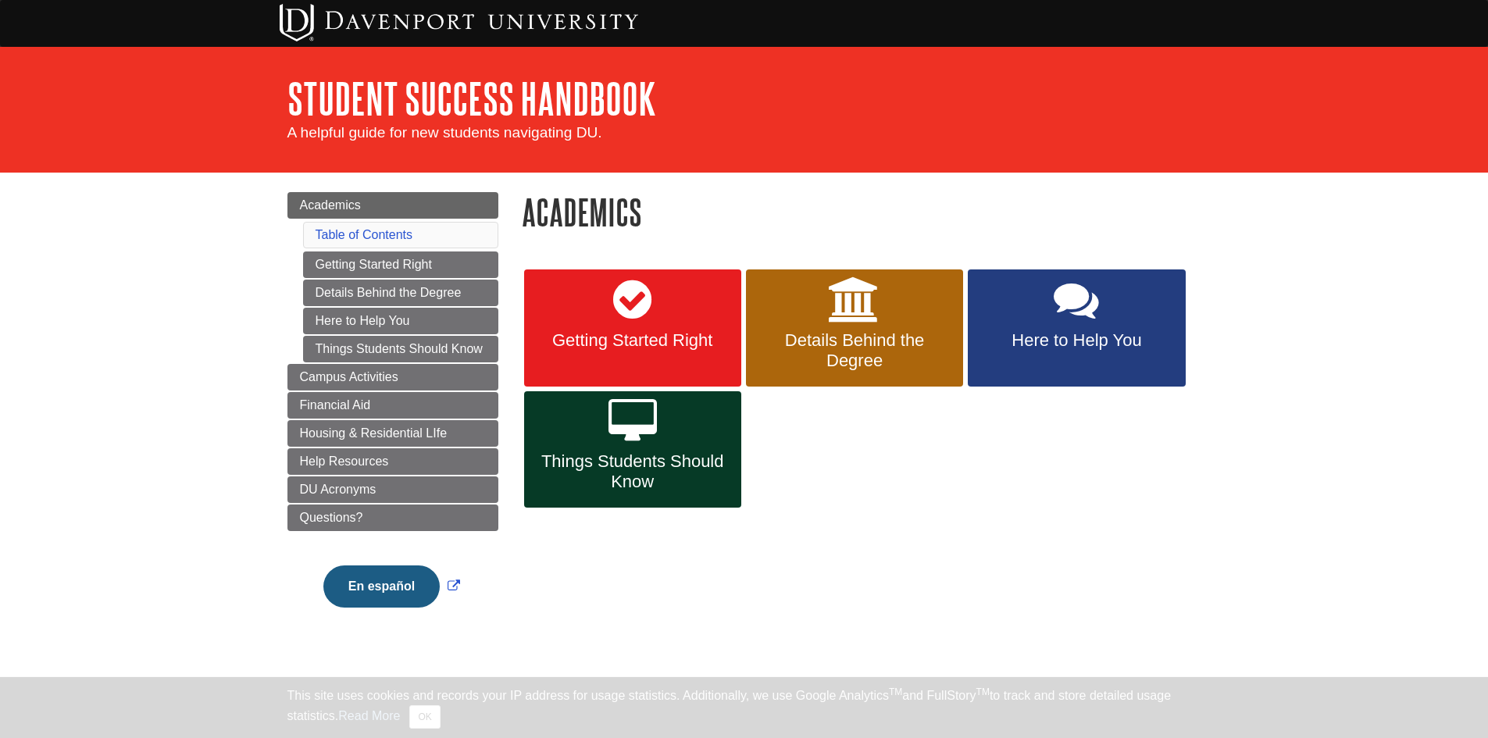 The height and width of the screenshot is (738, 1488). Describe the element at coordinates (393, 405) in the screenshot. I see `a: Financial Aid` at that location.